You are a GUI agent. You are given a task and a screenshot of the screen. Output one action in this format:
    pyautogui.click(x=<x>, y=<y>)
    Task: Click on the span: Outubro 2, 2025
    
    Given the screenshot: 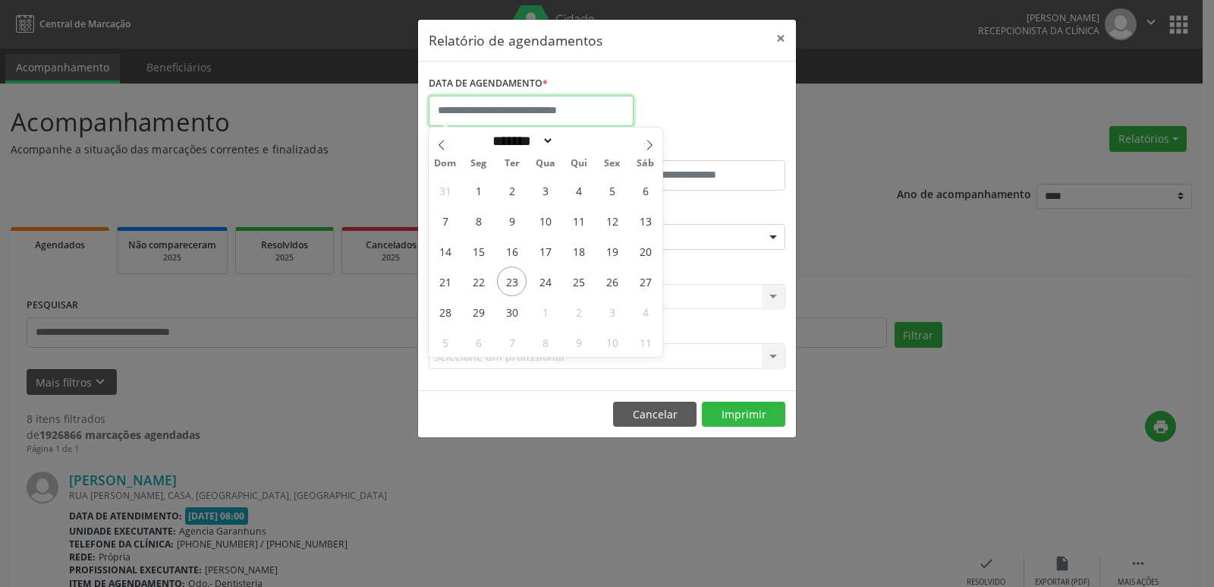 What is the action you would take?
    pyautogui.click(x=578, y=311)
    